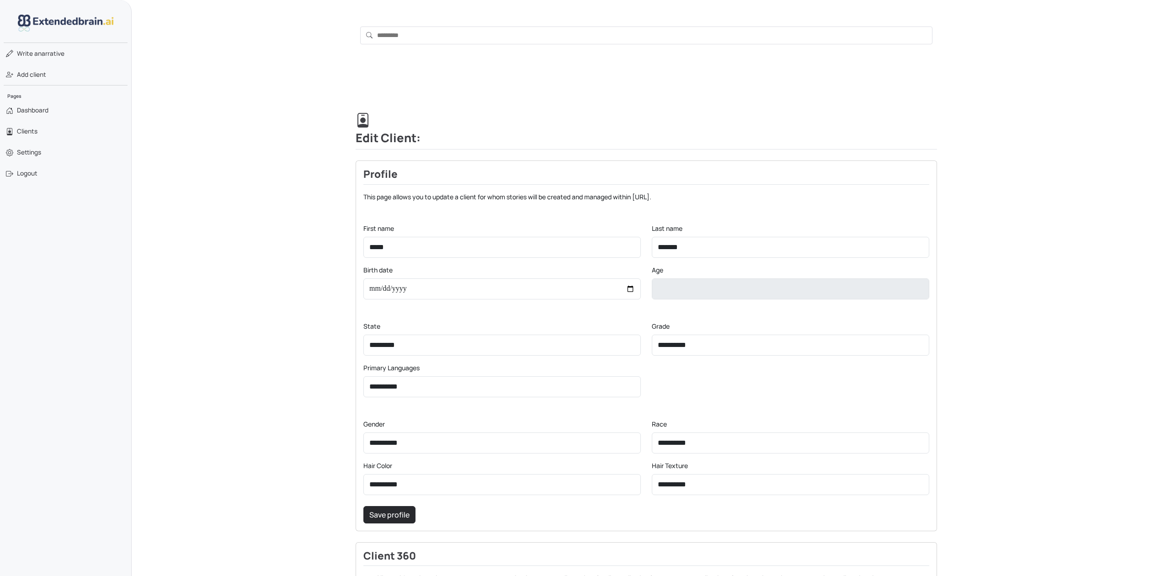 This screenshot has height=576, width=1161. I want to click on span: narrative, so click(41, 53).